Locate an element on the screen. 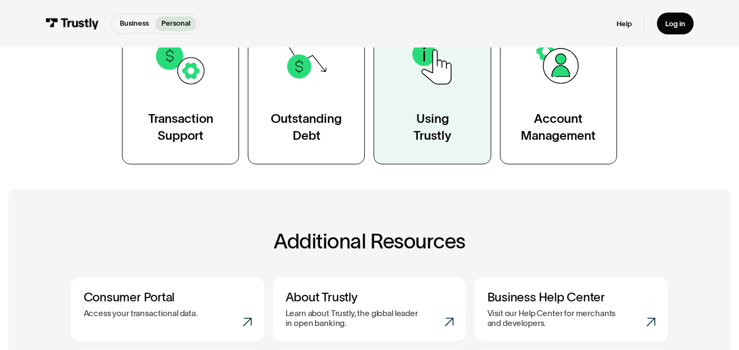 This screenshot has height=350, width=739. a: Personal is located at coordinates (176, 24).